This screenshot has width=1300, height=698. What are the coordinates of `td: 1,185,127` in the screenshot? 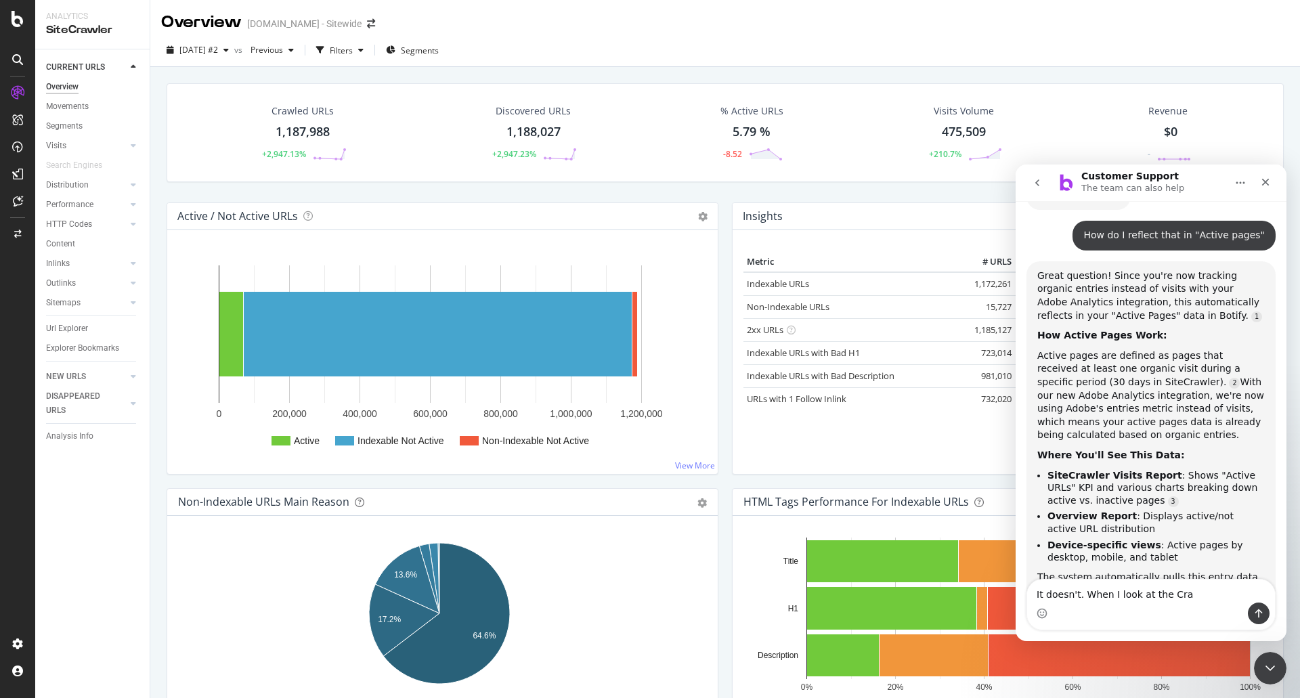 It's located at (988, 330).